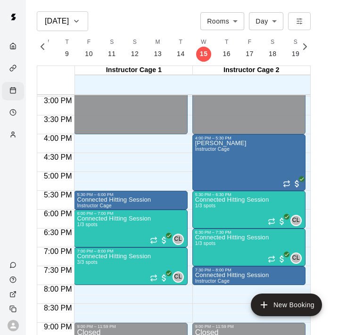 The width and height of the screenshot is (347, 335). I want to click on button: T14, so click(181, 48).